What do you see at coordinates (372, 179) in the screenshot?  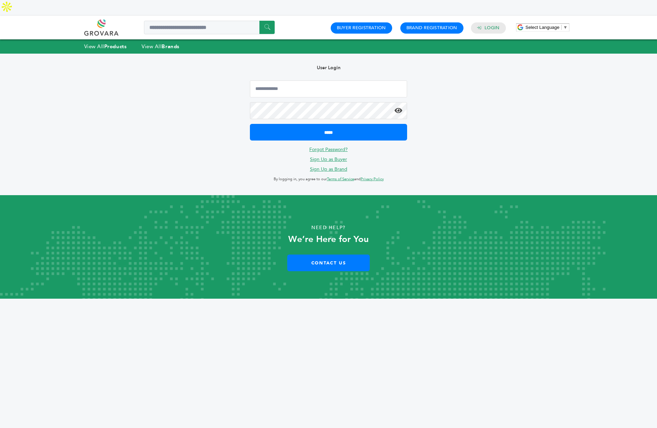 I see `a: Privacy Policy` at bounding box center [372, 179].